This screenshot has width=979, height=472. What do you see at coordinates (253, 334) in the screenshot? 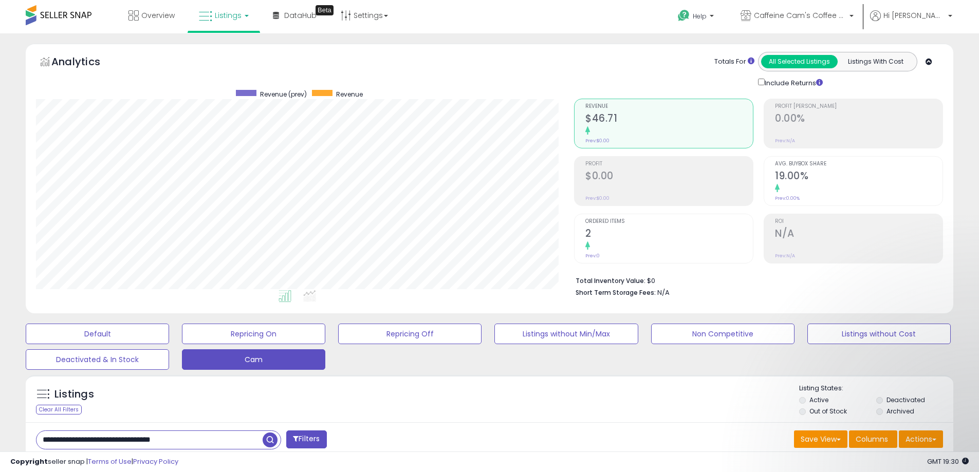
I see `button: Repricing On` at bounding box center [253, 334].